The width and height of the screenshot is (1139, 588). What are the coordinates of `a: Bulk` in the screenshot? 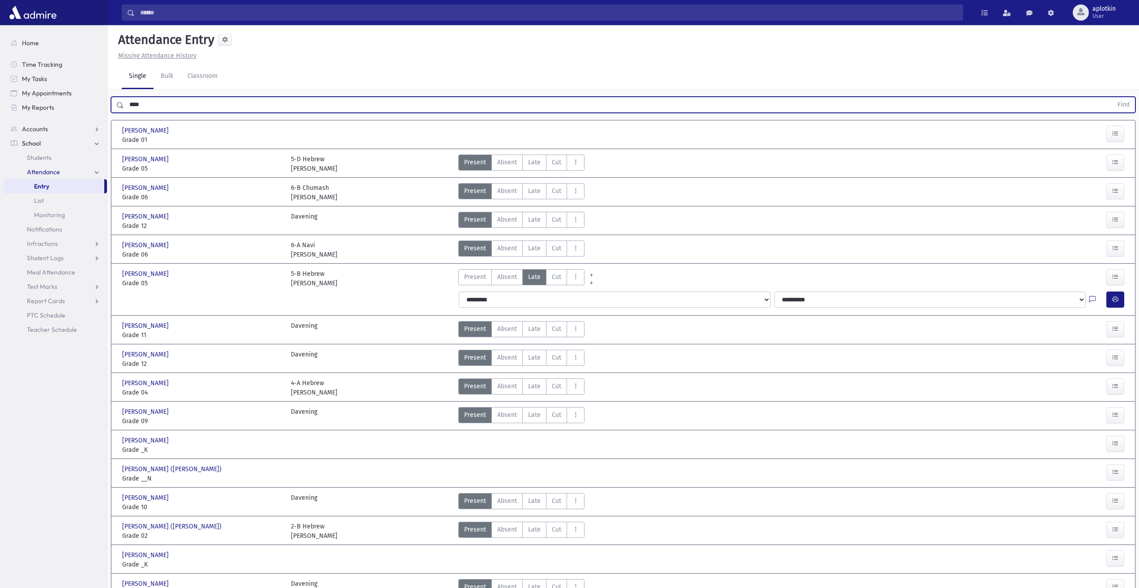 It's located at (167, 77).